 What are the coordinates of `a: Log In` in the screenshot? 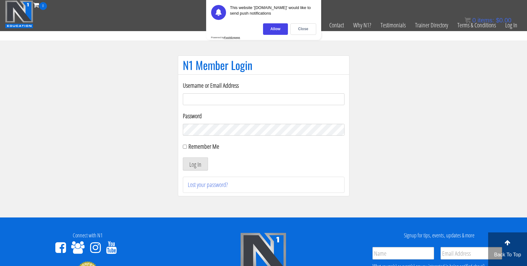 It's located at (511, 25).